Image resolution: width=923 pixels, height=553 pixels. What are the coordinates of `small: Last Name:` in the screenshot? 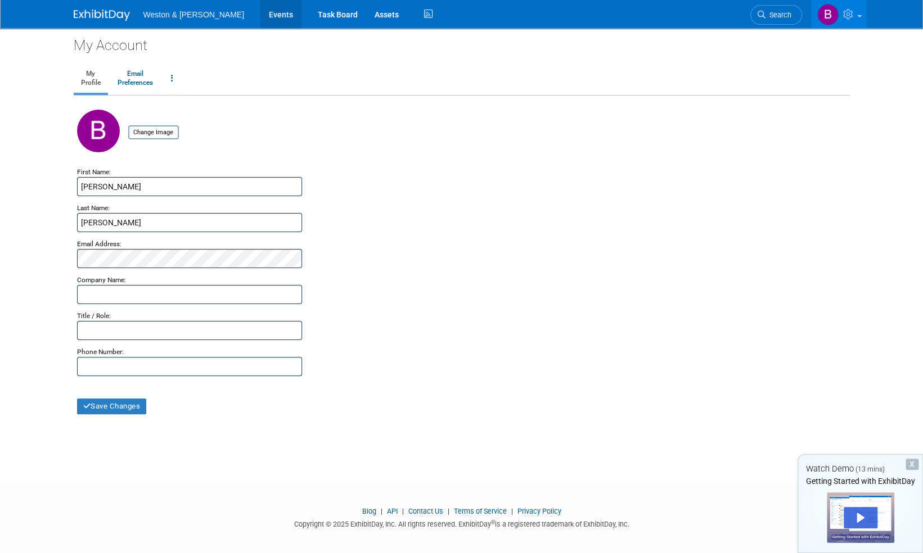 It's located at (93, 208).